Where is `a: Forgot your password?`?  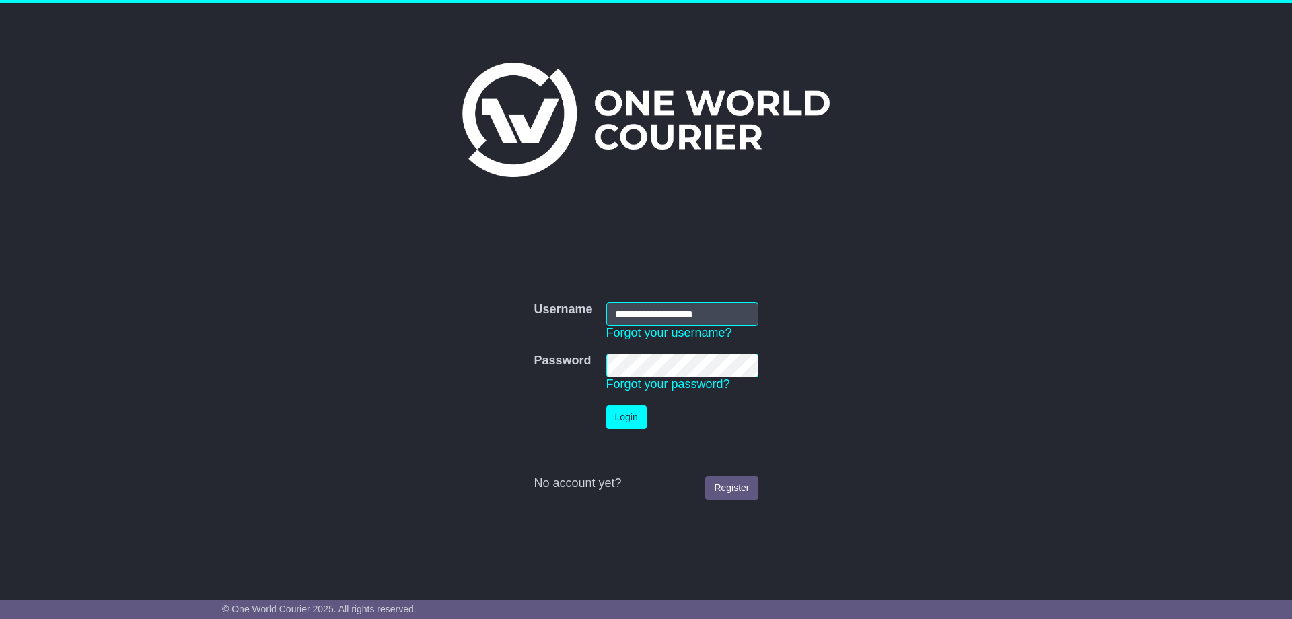
a: Forgot your password? is located at coordinates (668, 384).